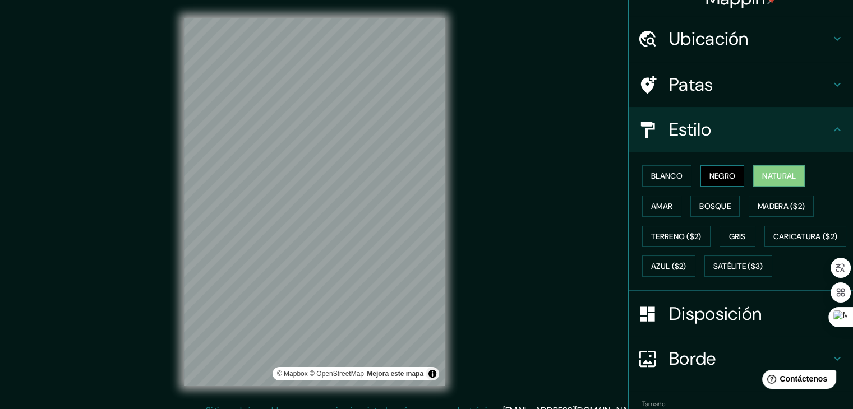 This screenshot has width=853, height=409. I want to click on font: Mejora este mapa, so click(395, 374).